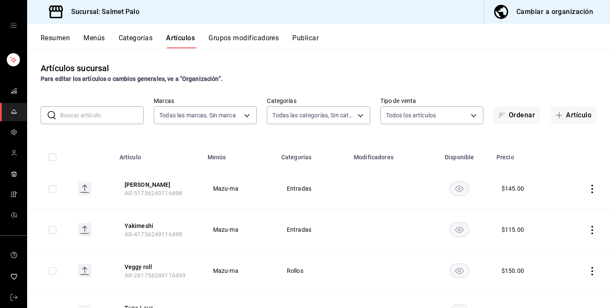 This screenshot has height=308, width=610. Describe the element at coordinates (312, 271) in the screenshot. I see `span: Rollos` at that location.